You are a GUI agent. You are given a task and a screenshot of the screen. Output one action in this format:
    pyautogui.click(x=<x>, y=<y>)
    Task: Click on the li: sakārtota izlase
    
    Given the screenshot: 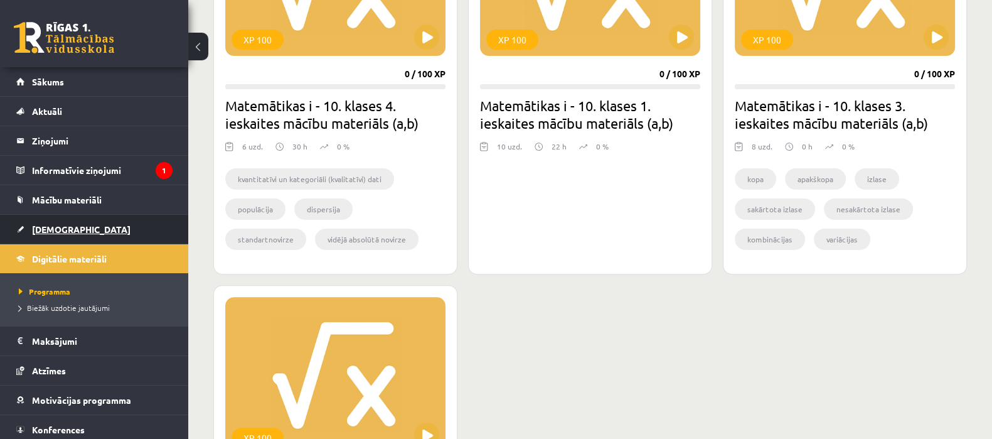 What is the action you would take?
    pyautogui.click(x=775, y=209)
    